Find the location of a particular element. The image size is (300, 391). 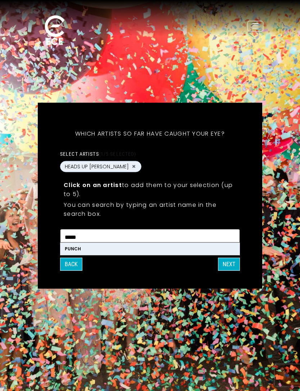

li: PUNCH is located at coordinates (150, 249).